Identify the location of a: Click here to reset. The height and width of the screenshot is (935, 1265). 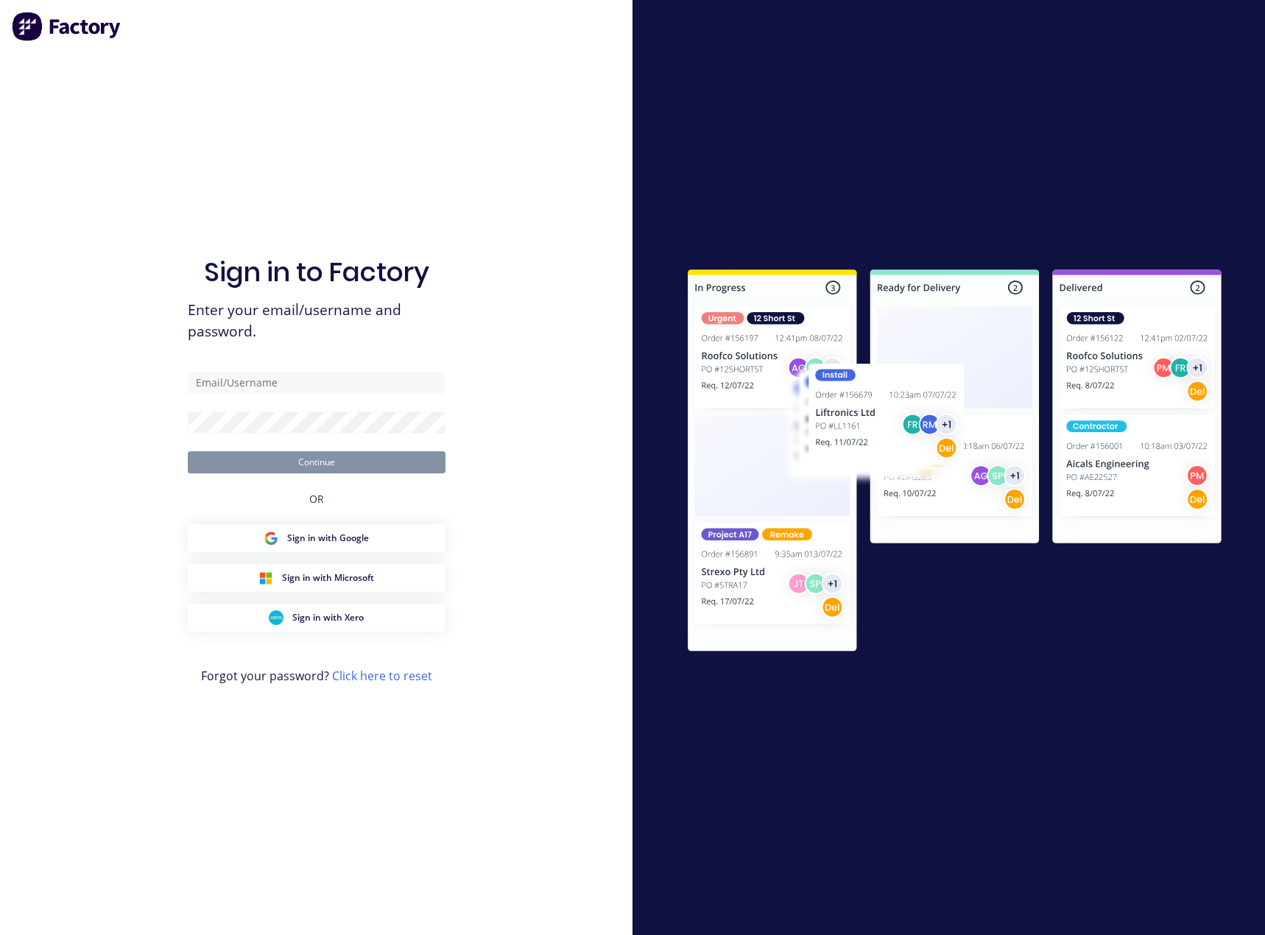
(382, 676).